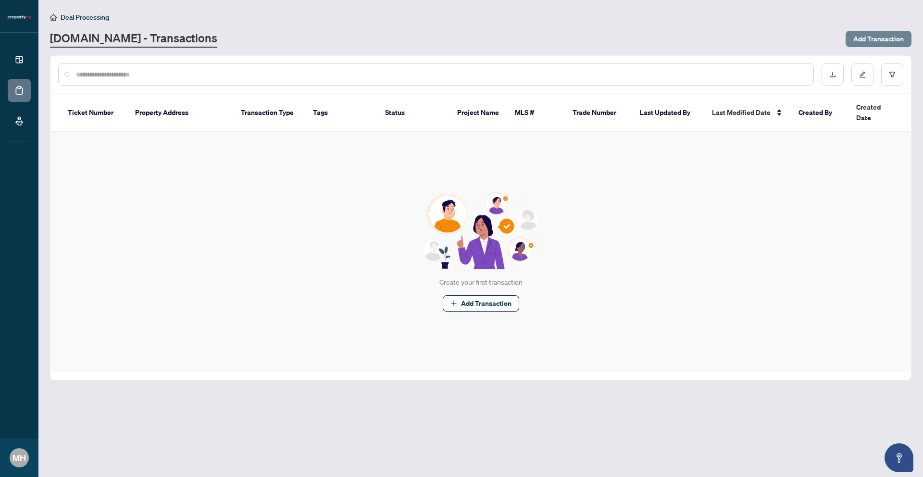 The image size is (923, 477). I want to click on img: Null State Icon, so click(481, 231).